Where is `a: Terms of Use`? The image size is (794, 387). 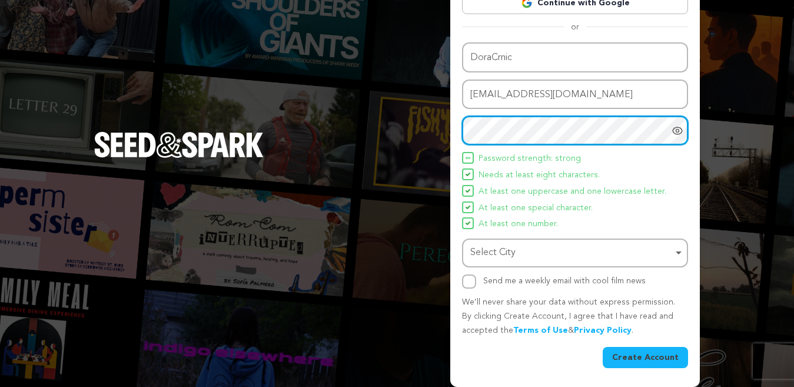
a: Terms of Use is located at coordinates (540, 330).